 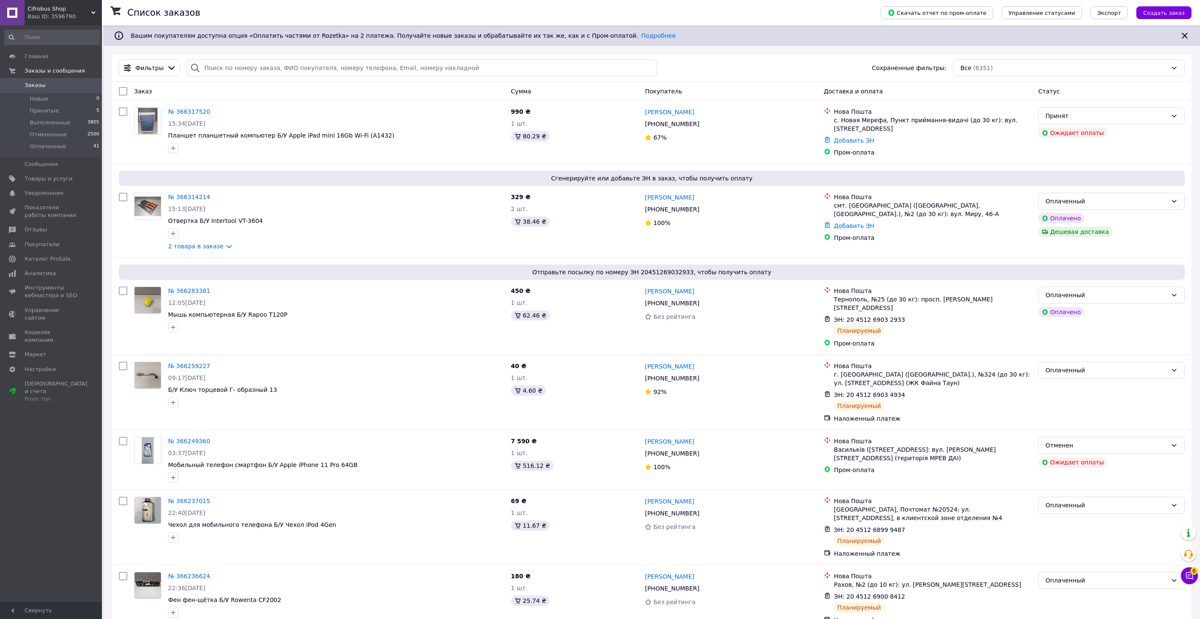 What do you see at coordinates (658, 36) in the screenshot?
I see `a: Подробнее` at bounding box center [658, 36].